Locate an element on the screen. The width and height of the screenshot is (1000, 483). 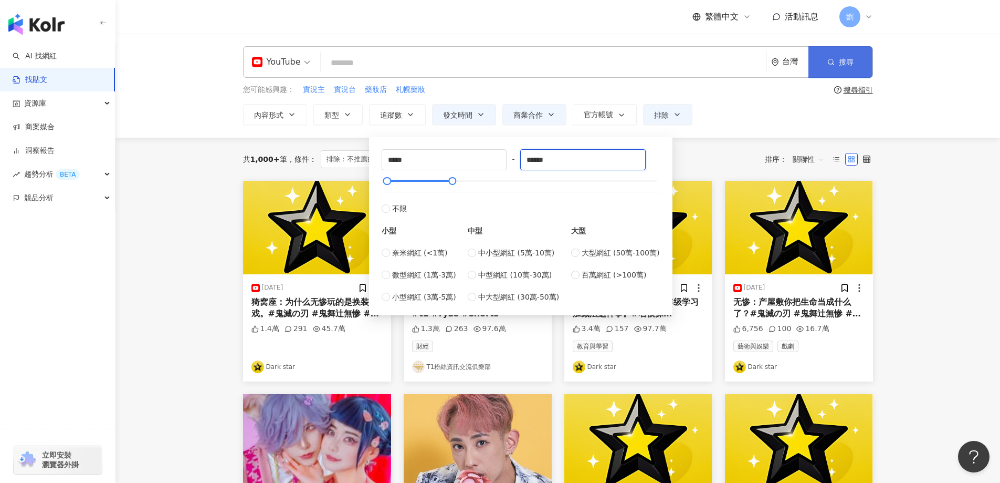
div: 157 is located at coordinates (618, 329).